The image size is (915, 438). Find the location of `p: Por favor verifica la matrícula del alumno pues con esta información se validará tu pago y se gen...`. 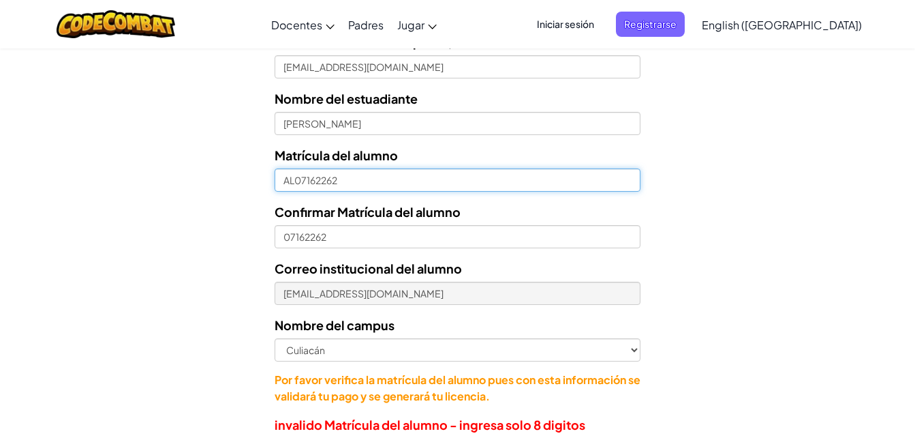

p: Por favor verifica la matrícula del alumno pues con esta información se validará tu pago y se gen... is located at coordinates (457, 388).